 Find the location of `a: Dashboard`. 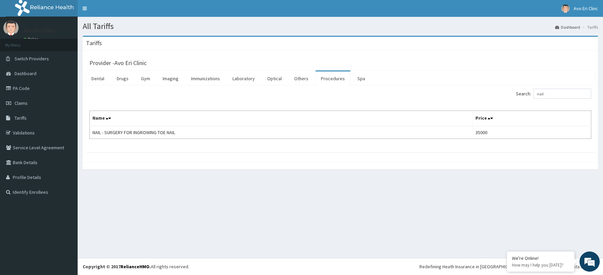

a: Dashboard is located at coordinates (567, 27).